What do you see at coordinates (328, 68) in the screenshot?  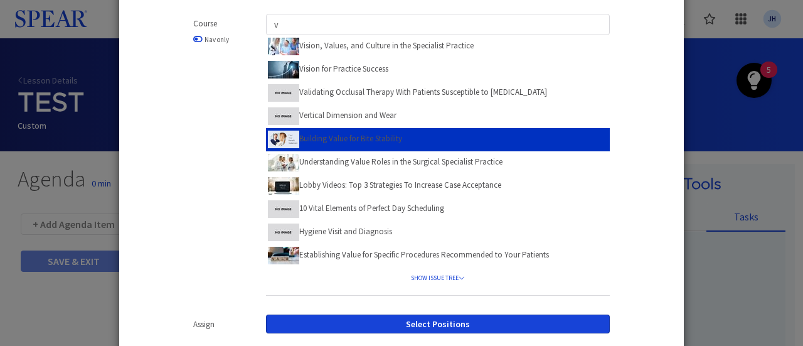 I see `label: Vision for Practice Success` at bounding box center [328, 68].